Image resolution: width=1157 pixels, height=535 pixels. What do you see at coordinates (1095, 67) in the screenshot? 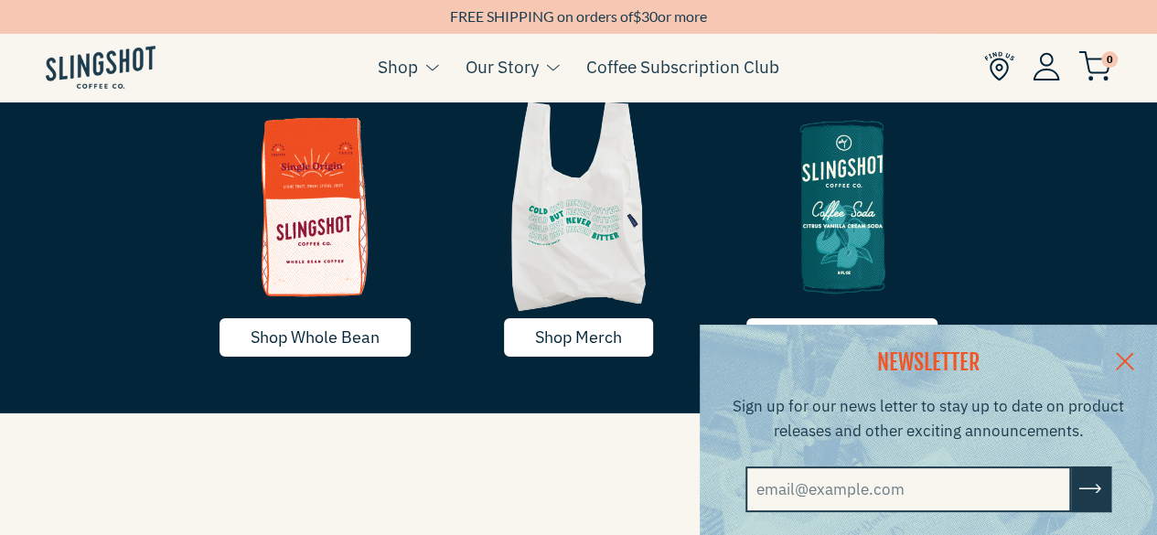
I see `a: 0` at bounding box center [1095, 67].